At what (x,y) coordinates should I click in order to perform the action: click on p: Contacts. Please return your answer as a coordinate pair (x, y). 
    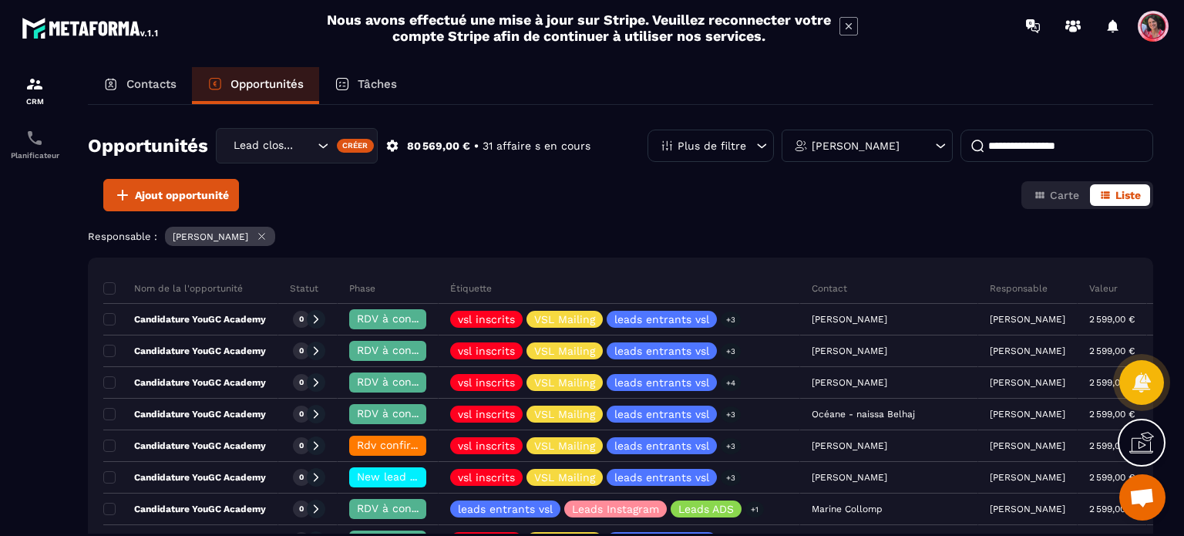
    Looking at the image, I should click on (151, 84).